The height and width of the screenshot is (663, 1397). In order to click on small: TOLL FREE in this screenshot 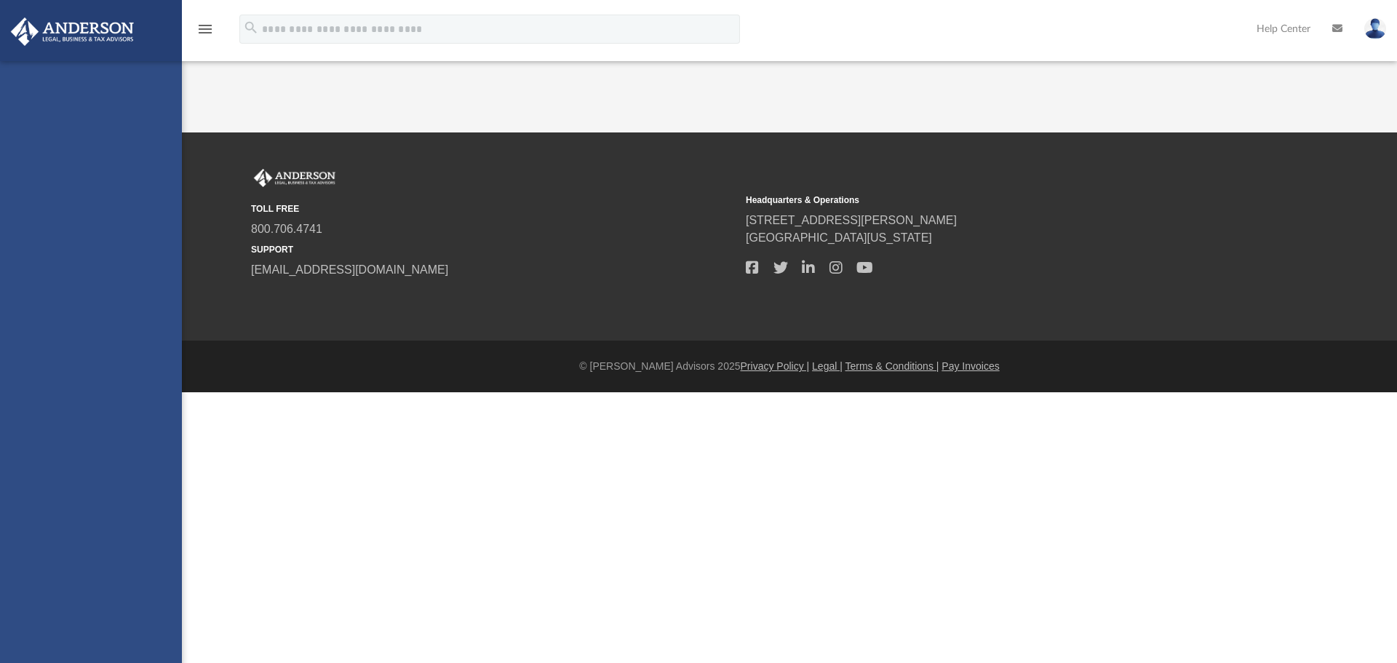, I will do `click(493, 209)`.